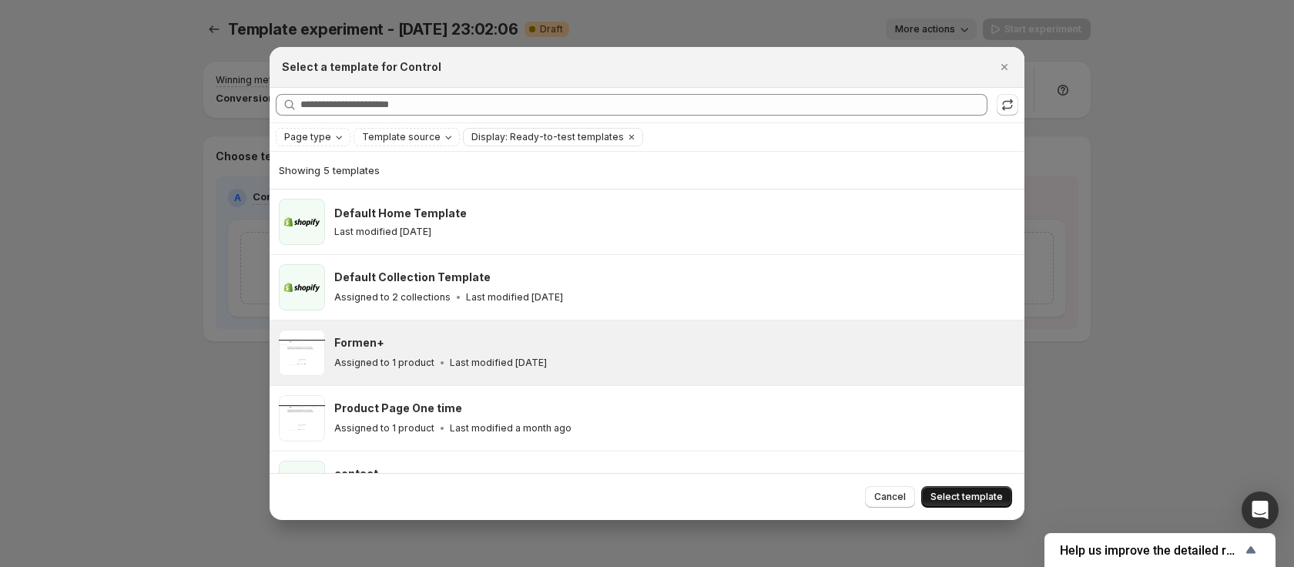  What do you see at coordinates (401, 213) in the screenshot?
I see `h3: Default Home Template` at bounding box center [401, 213].